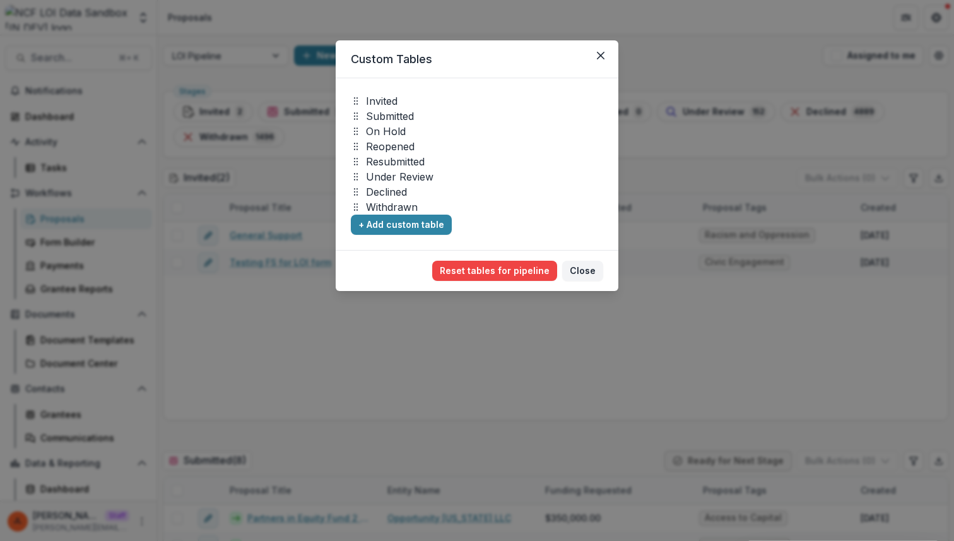 The width and height of the screenshot is (954, 541). Describe the element at coordinates (395, 162) in the screenshot. I see `p: Resubmitted` at that location.